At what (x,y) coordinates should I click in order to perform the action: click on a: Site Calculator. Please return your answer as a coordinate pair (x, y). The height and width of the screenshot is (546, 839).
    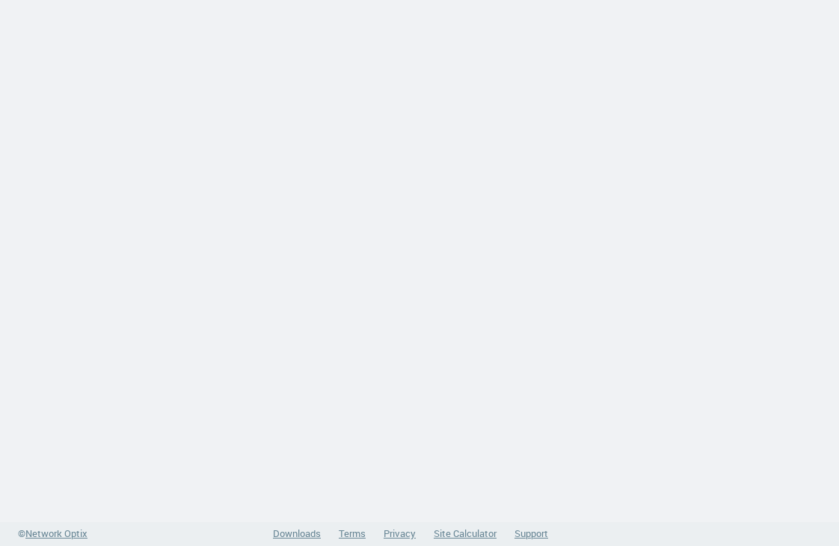
    Looking at the image, I should click on (465, 533).